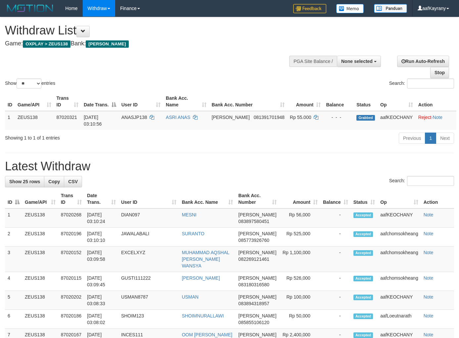 The height and width of the screenshot is (338, 459). I want to click on a: CSV, so click(73, 181).